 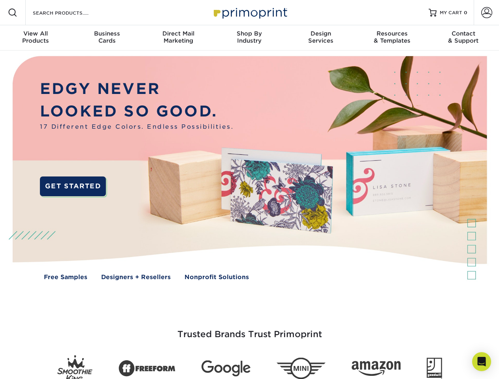 I want to click on a: GET STARTED, so click(x=73, y=186).